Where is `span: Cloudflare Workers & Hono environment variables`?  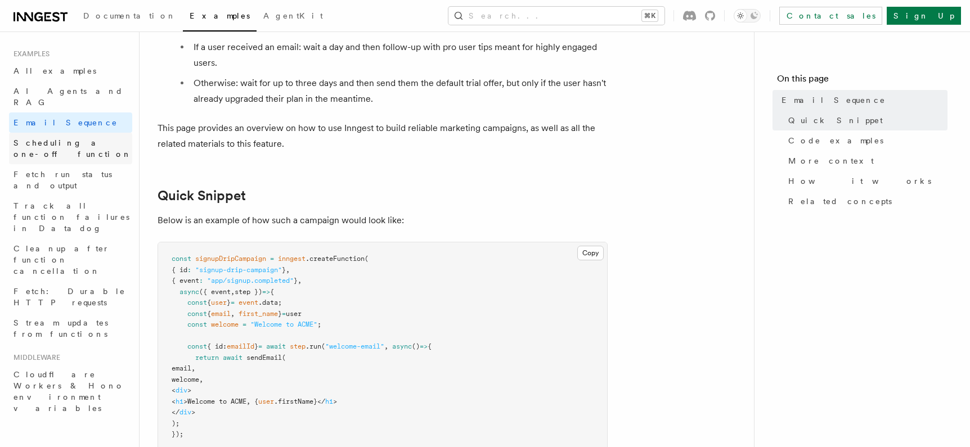
span: Cloudflare Workers & Hono environment variables is located at coordinates (69, 392).